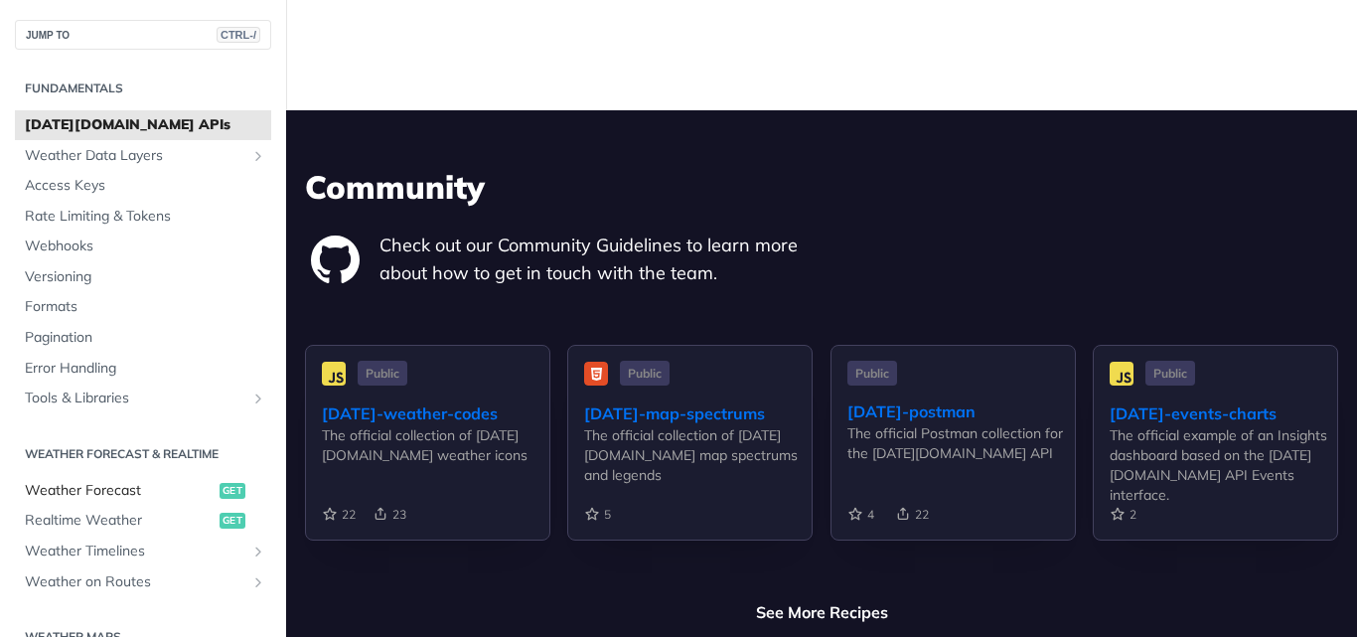 The width and height of the screenshot is (1357, 637). I want to click on button: Show subpages for Weather on Routes, so click(258, 582).